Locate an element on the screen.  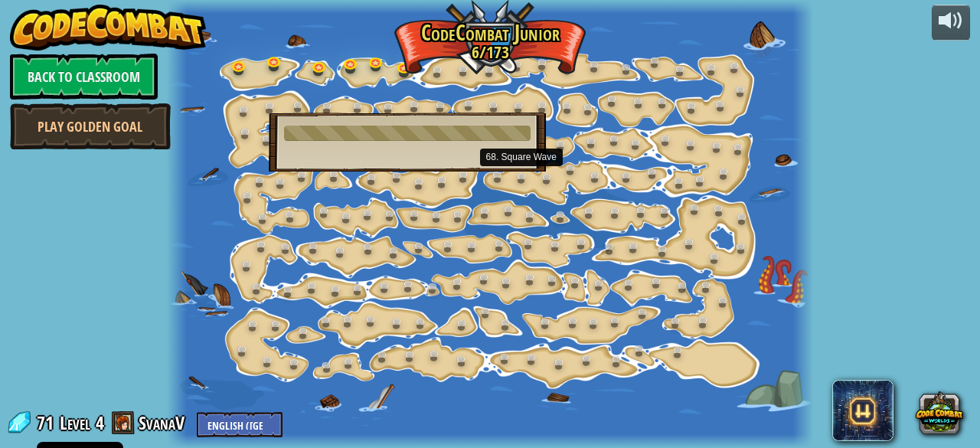
a: Back to Classroom is located at coordinates (83, 77).